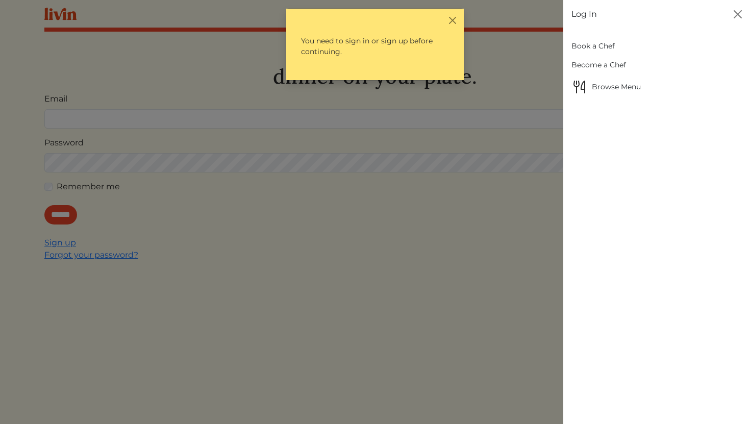 The height and width of the screenshot is (424, 750). Describe the element at coordinates (657, 65) in the screenshot. I see `a: Become a Chef` at that location.